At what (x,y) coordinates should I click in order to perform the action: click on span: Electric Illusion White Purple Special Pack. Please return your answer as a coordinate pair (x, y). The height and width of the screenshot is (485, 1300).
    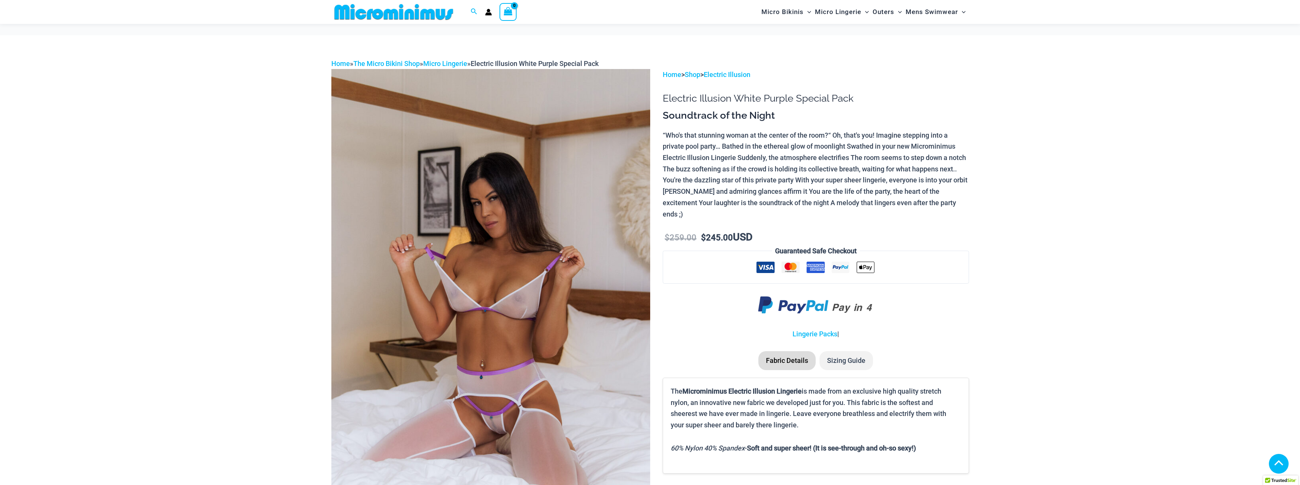
    Looking at the image, I should click on (534, 63).